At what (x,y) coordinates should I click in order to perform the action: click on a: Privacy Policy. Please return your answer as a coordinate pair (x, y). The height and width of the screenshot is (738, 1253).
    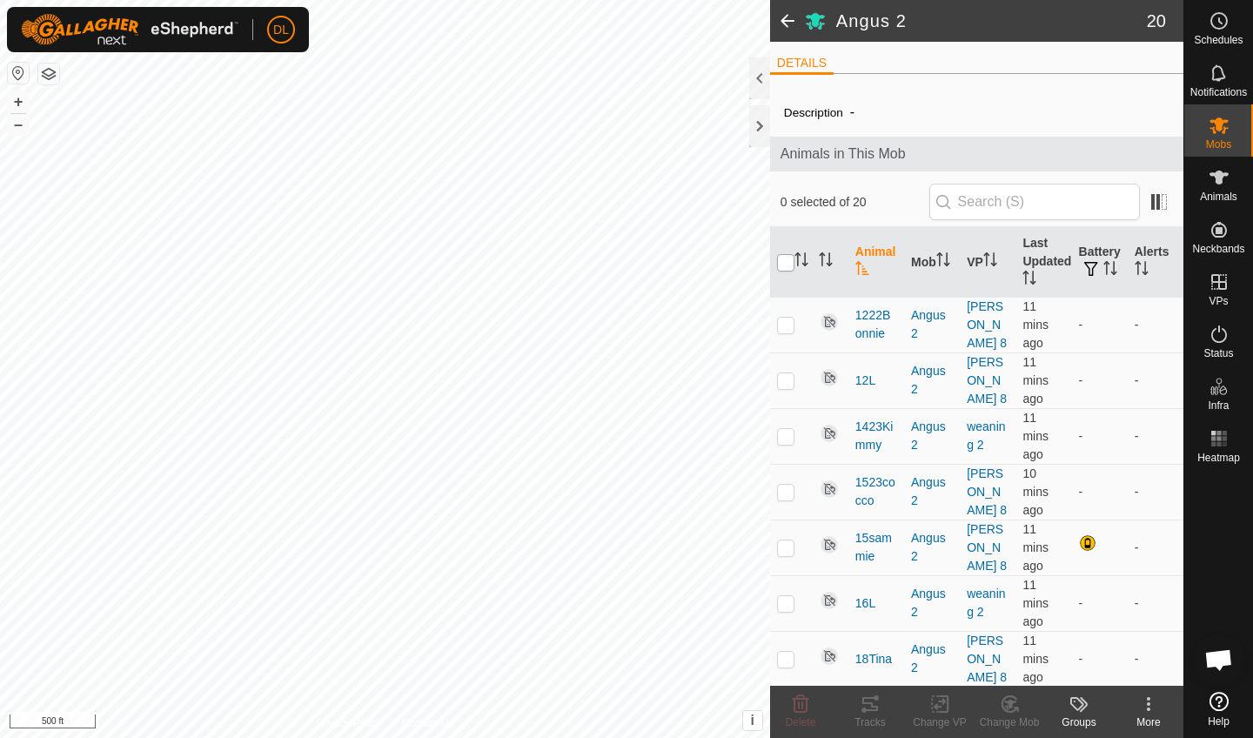
    Looking at the image, I should click on (348, 723).